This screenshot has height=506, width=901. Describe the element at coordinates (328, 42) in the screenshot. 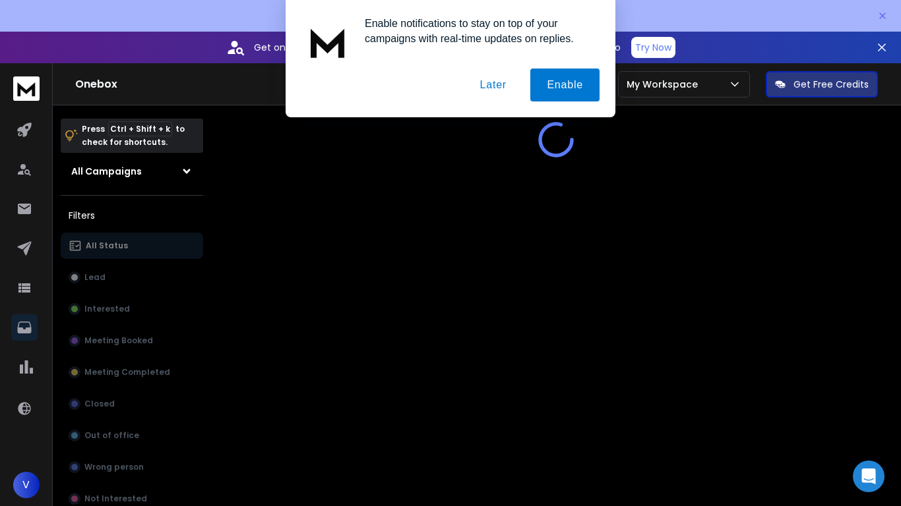

I see `img: notification icon` at that location.